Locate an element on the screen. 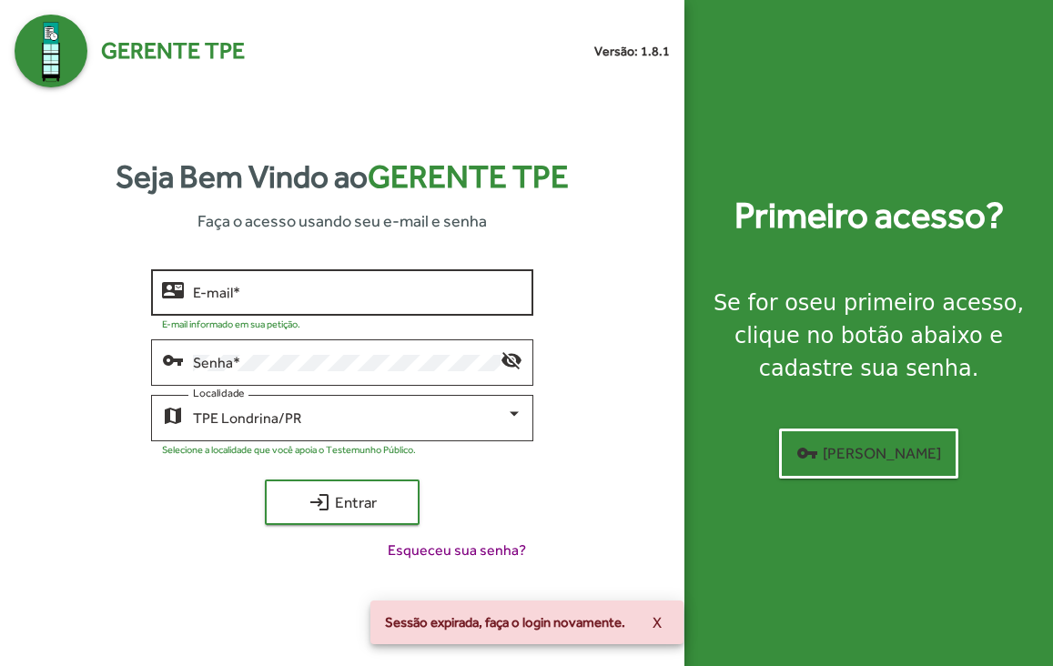  small: Versão: 1.8.1 is located at coordinates (632, 51).